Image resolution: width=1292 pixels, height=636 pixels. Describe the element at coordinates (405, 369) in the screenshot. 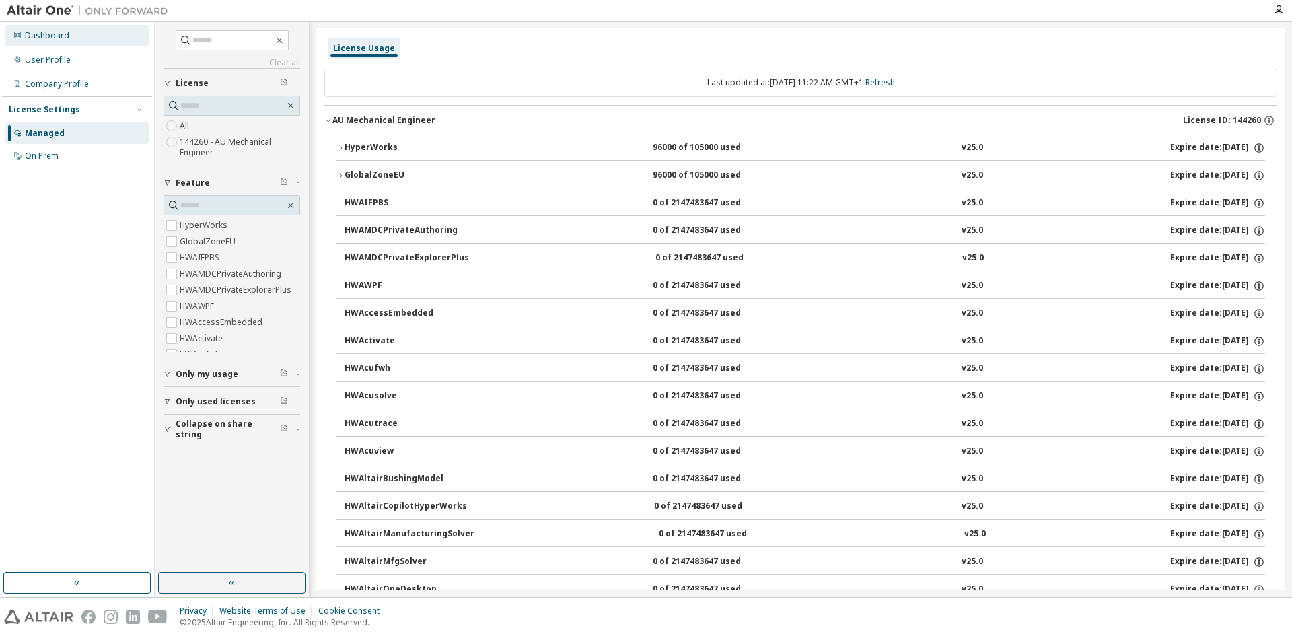

I see `div: HWAcufwh` at that location.